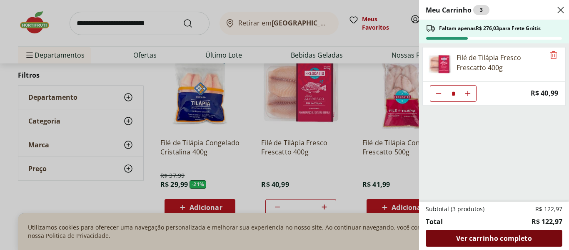 The width and height of the screenshot is (569, 250). Describe the element at coordinates (494, 238) in the screenshot. I see `span: Ver carrinho completo` at that location.